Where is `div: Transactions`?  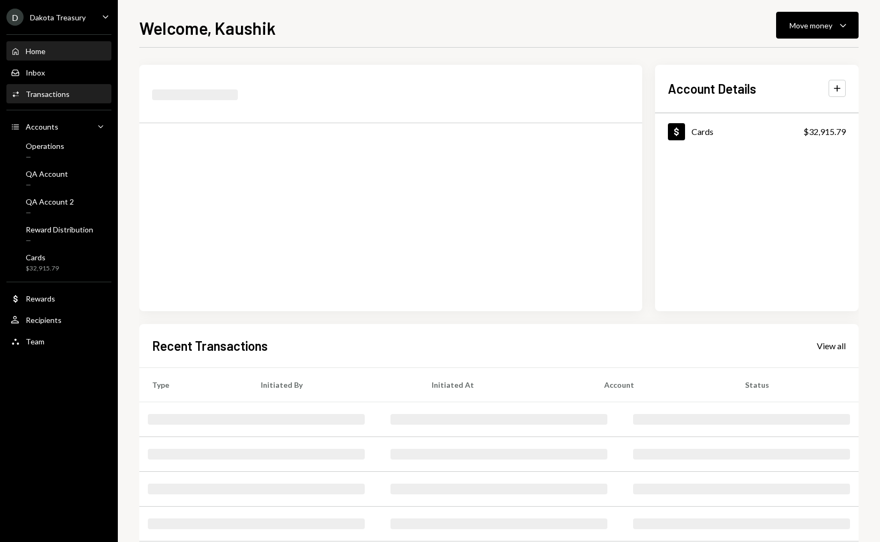
div: Transactions is located at coordinates (48, 94).